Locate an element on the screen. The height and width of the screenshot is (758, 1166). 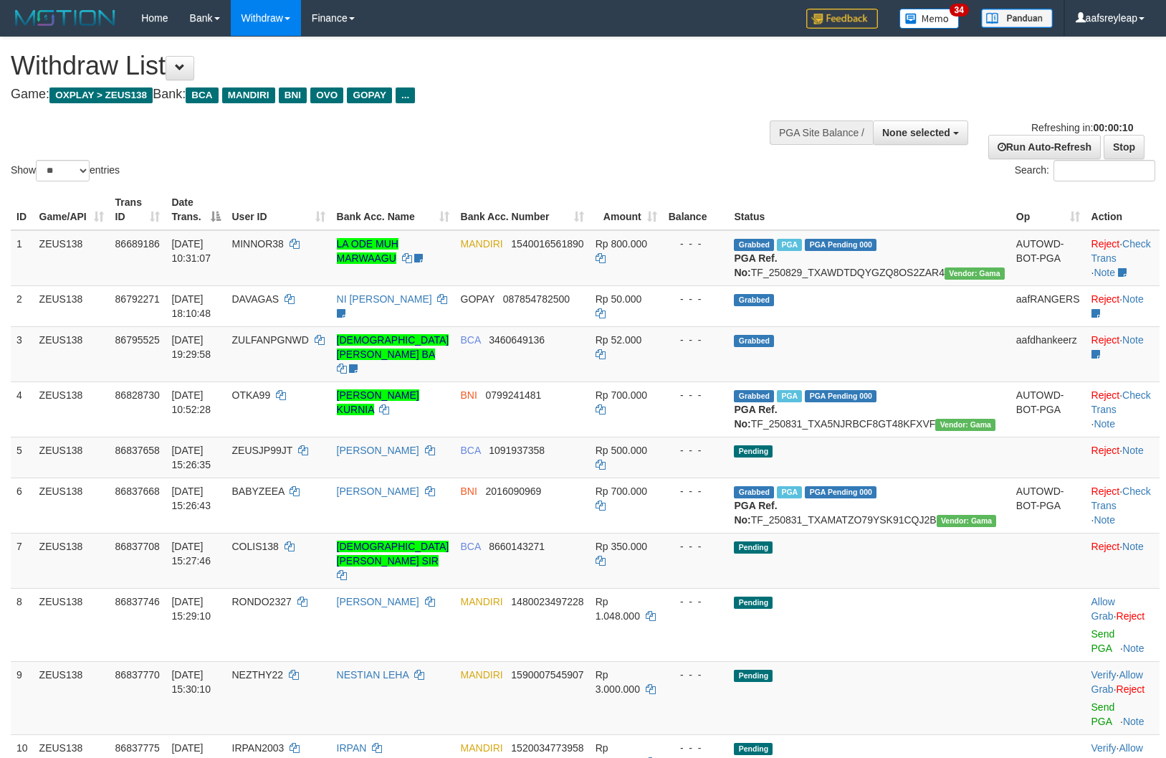
span: Copy 1520034773958 to clipboard is located at coordinates (547, 748).